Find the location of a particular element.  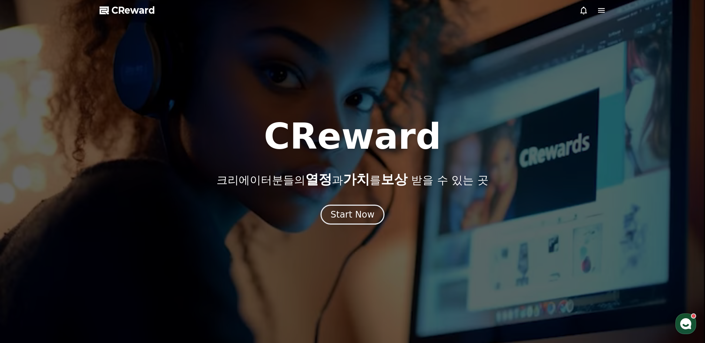

span: 보상 is located at coordinates (394, 179).